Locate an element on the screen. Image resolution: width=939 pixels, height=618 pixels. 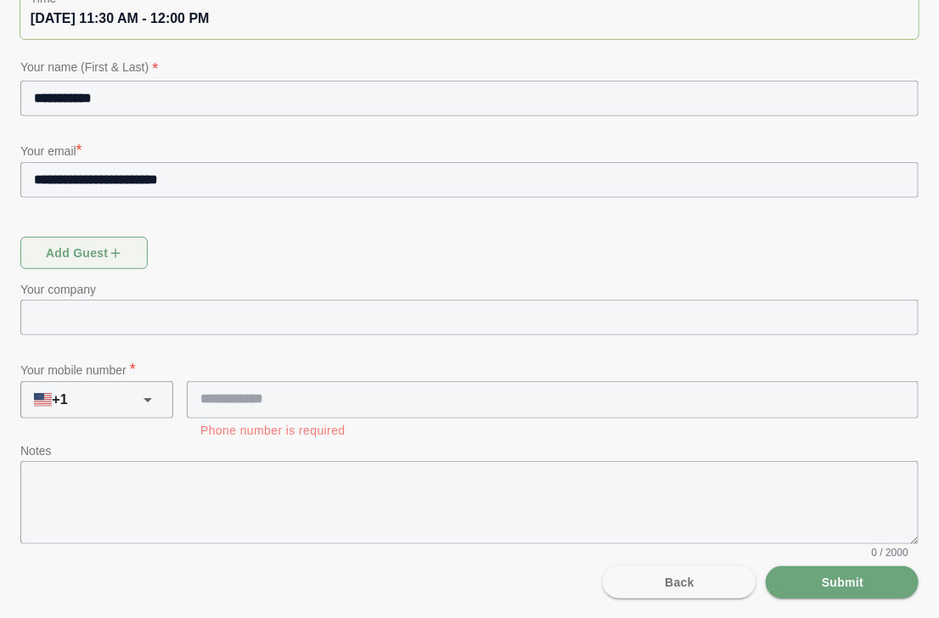
button: Back is located at coordinates (679, 583).